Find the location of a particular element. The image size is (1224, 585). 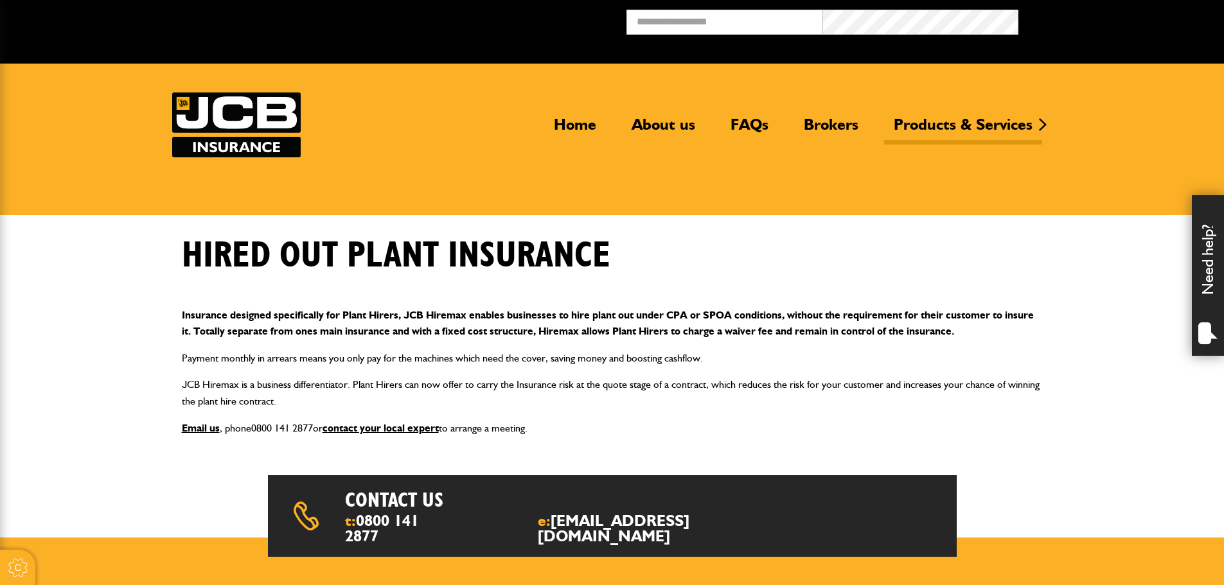

a: 0800 141 2877 is located at coordinates (382, 528).